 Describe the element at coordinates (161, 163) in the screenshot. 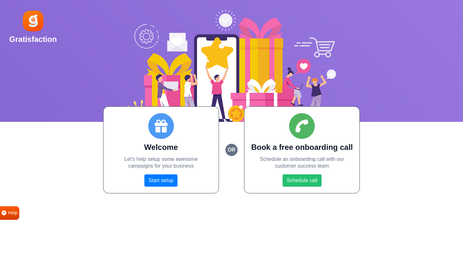

I see `p: Let's help setup some awesome campaigns for your business` at that location.